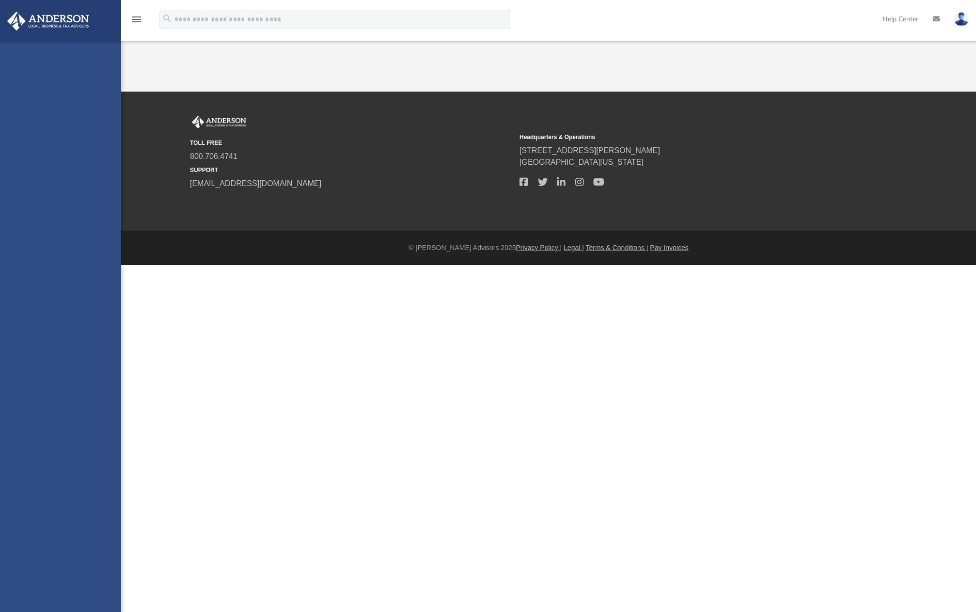  Describe the element at coordinates (669, 248) in the screenshot. I see `a: Pay Invoices` at that location.